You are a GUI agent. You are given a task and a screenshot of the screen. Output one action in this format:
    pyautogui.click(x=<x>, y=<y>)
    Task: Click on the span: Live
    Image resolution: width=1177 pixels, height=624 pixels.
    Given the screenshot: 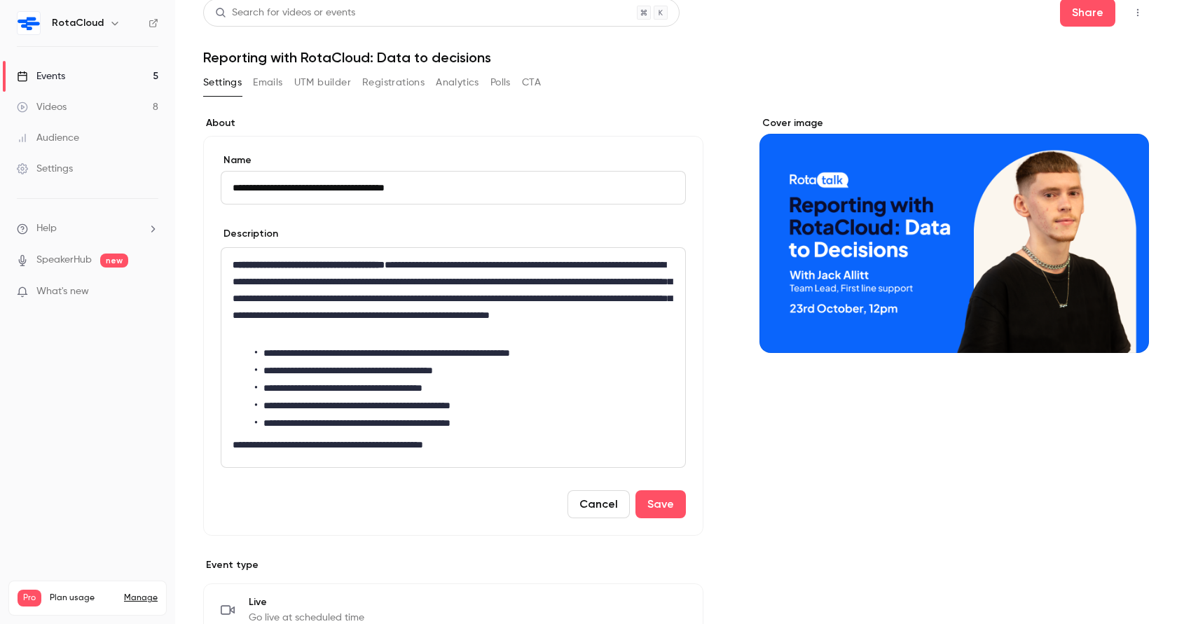 What is the action you would take?
    pyautogui.click(x=306, y=602)
    